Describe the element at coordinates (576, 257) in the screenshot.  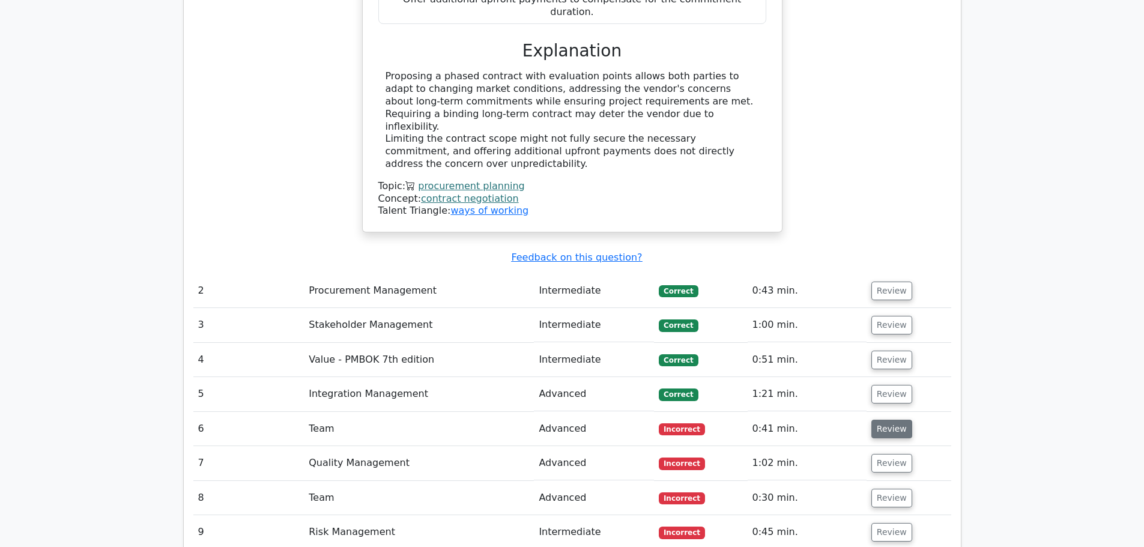
I see `a: Feedback on this question?` at that location.